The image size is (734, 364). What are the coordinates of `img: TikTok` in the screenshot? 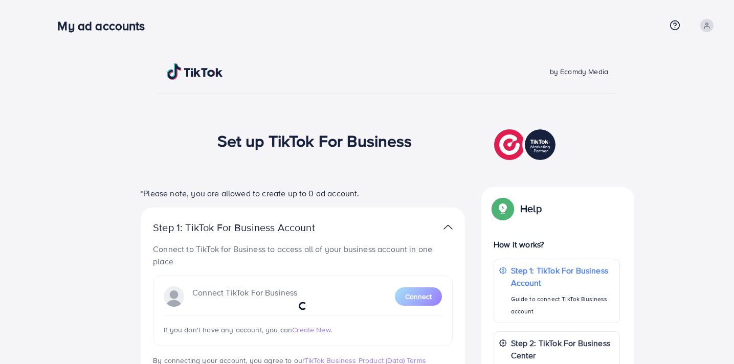 It's located at (195, 72).